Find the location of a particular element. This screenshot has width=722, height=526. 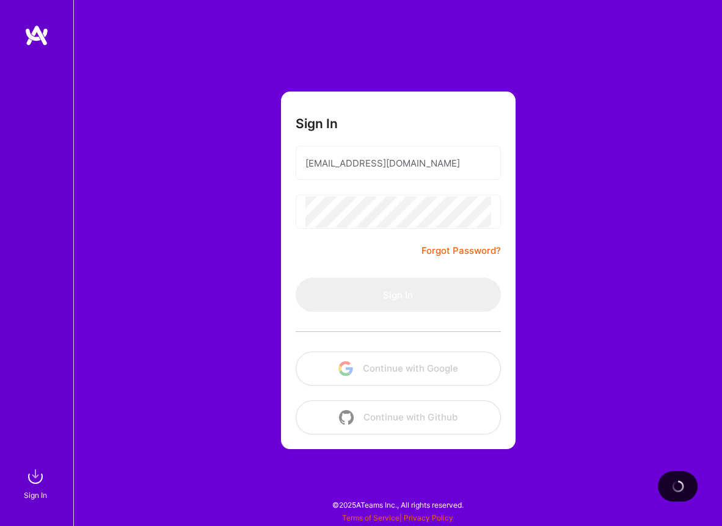

img: logo is located at coordinates (37, 35).